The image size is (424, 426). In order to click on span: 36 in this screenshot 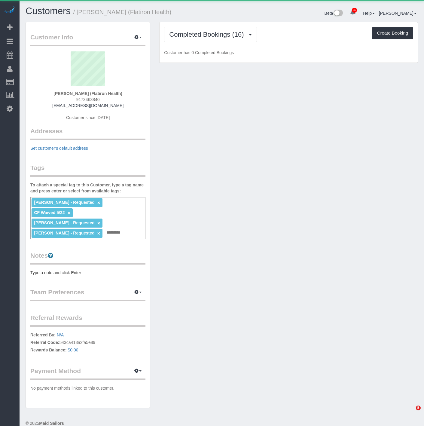, I will do `click(354, 10)`.